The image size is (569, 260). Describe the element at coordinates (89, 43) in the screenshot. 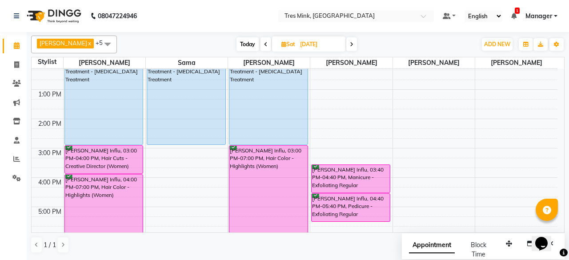

I see `a: x` at that location.